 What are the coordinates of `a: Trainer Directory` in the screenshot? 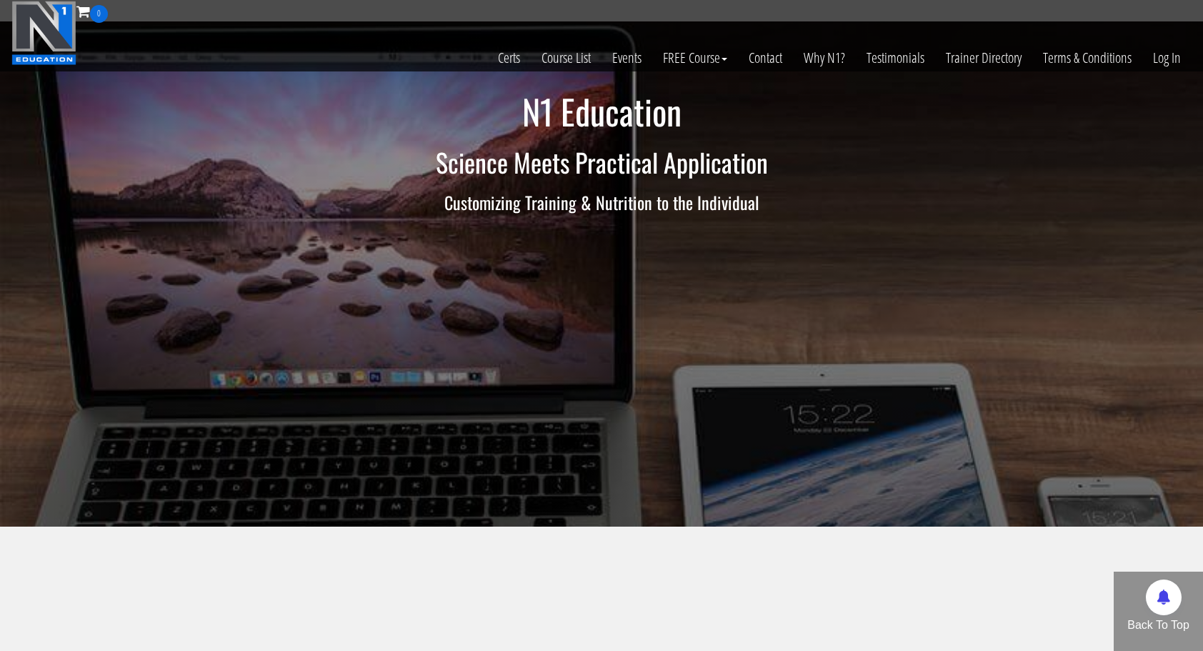 It's located at (983, 58).